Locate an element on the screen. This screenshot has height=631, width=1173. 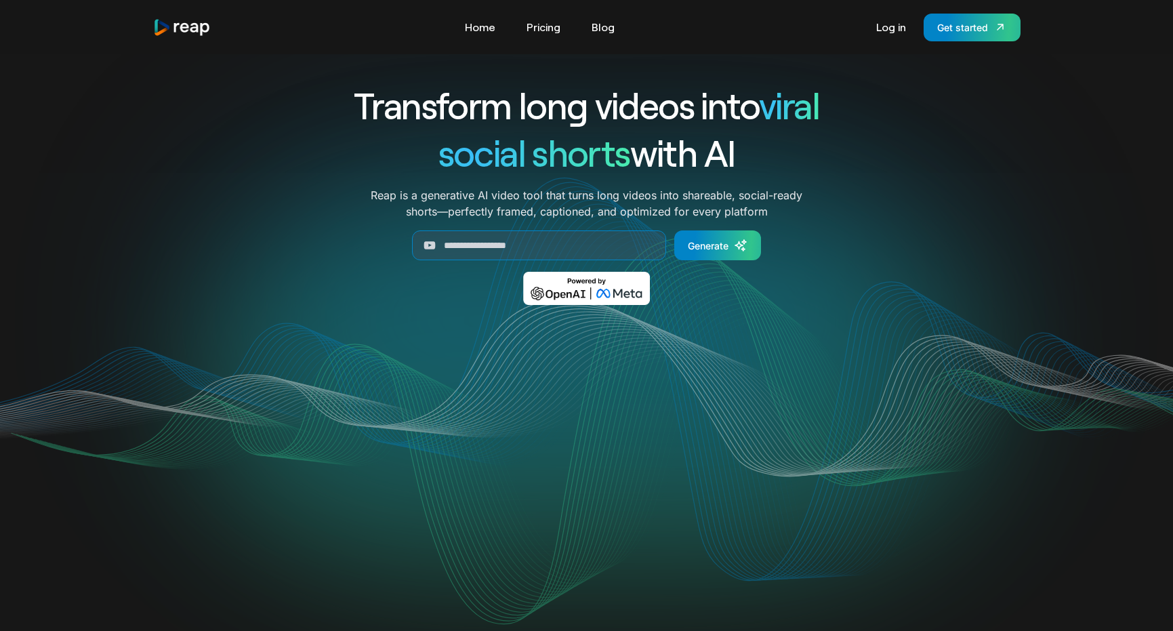
span: social shorts is located at coordinates (534, 152).